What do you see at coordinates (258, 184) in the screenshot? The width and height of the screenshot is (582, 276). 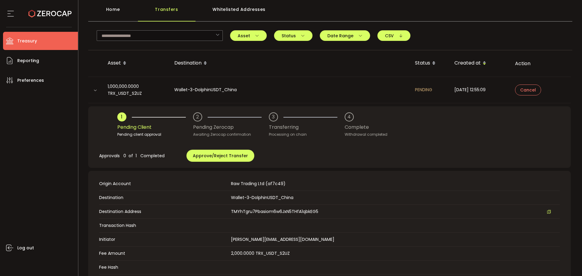 I see `span: Raw Trading Ltd (af7c49)` at bounding box center [258, 184].